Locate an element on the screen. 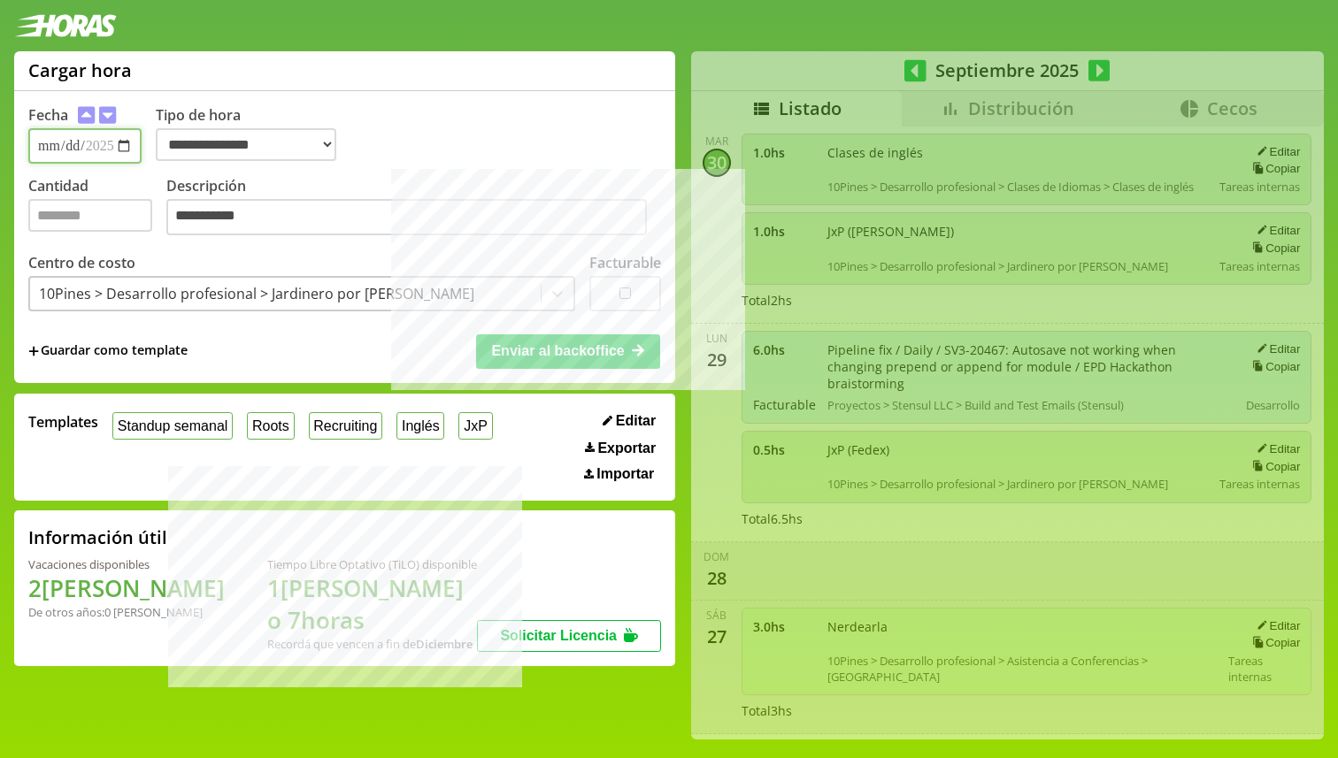 Image resolution: width=1338 pixels, height=758 pixels. label: Descripción is located at coordinates (413, 208).